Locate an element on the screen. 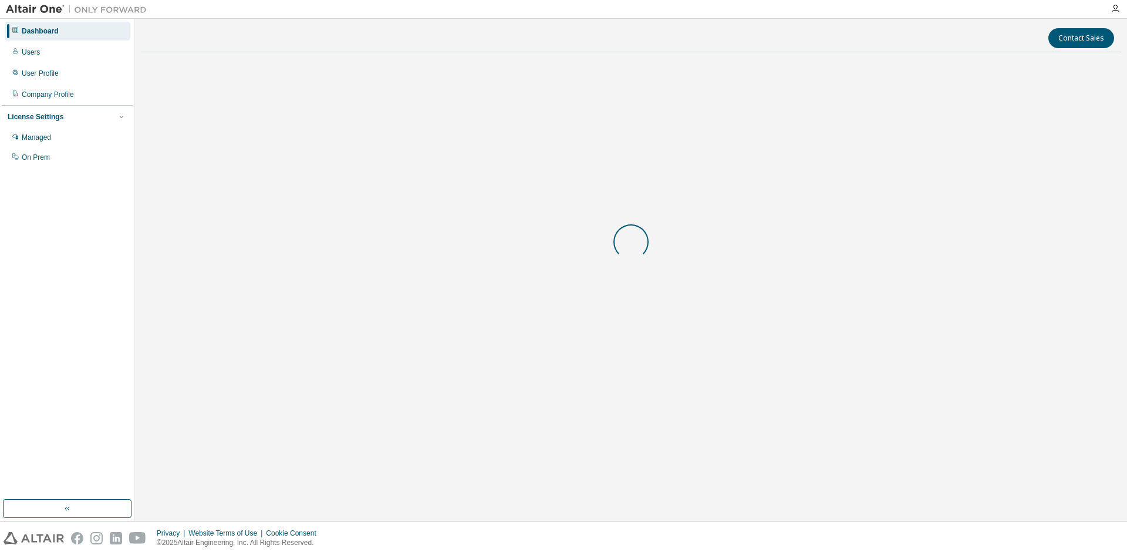  div: Managed is located at coordinates (36, 137).